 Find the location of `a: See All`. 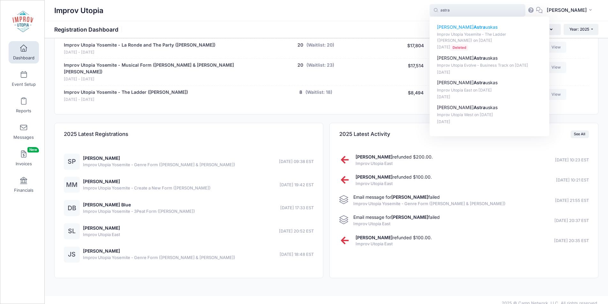

a: See All is located at coordinates (579, 134).